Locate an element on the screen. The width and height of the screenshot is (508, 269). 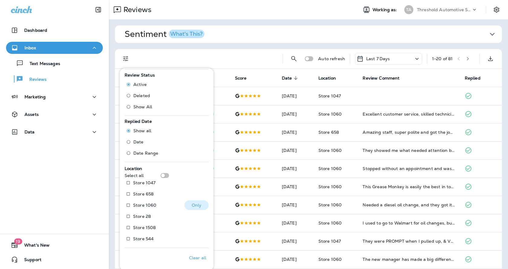
div: The new manager has made a big difference. The shop feels cleaner and better organized. is located at coordinates (409, 259).